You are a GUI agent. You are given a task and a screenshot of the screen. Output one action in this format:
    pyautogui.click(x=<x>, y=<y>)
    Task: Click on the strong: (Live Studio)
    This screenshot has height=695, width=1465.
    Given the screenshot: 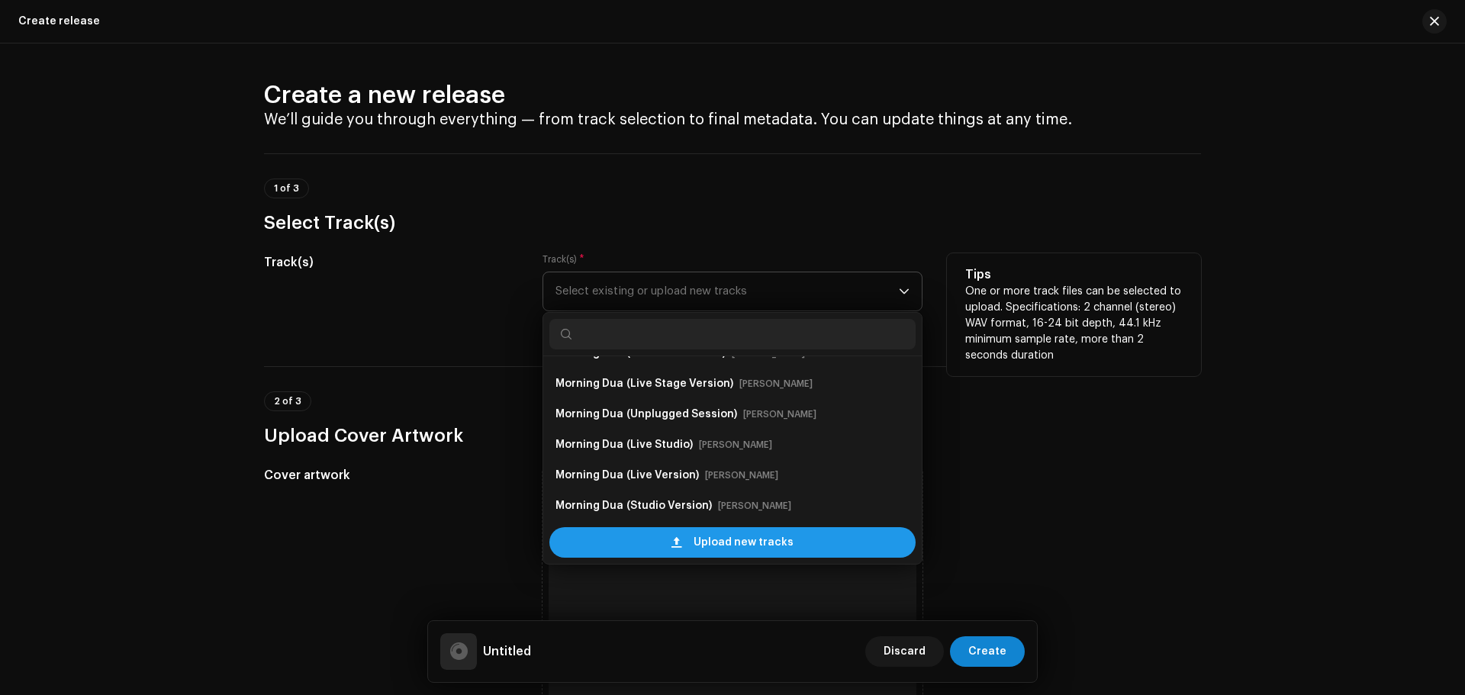 What is the action you would take?
    pyautogui.click(x=659, y=445)
    